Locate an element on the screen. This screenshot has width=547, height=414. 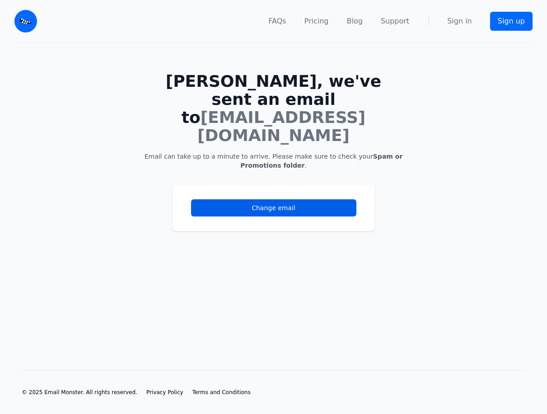
a: FAQs is located at coordinates (277, 21).